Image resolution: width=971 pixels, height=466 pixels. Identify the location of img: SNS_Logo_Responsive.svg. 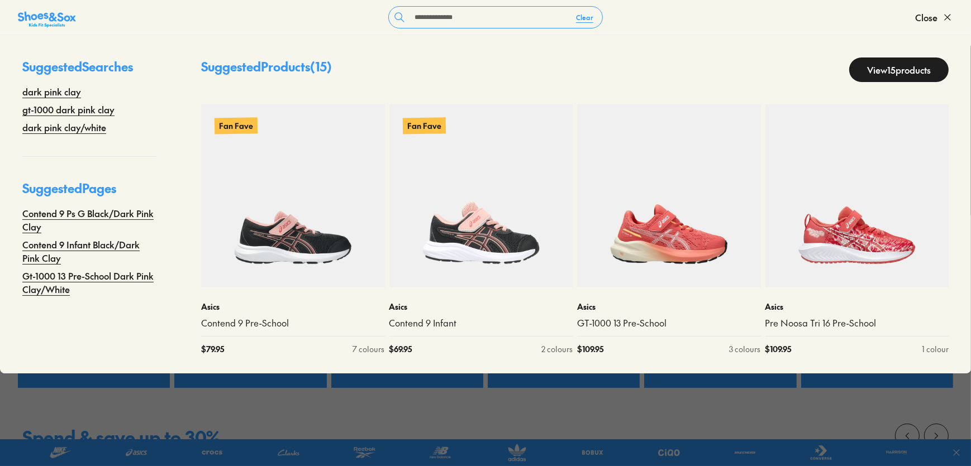
(47, 20).